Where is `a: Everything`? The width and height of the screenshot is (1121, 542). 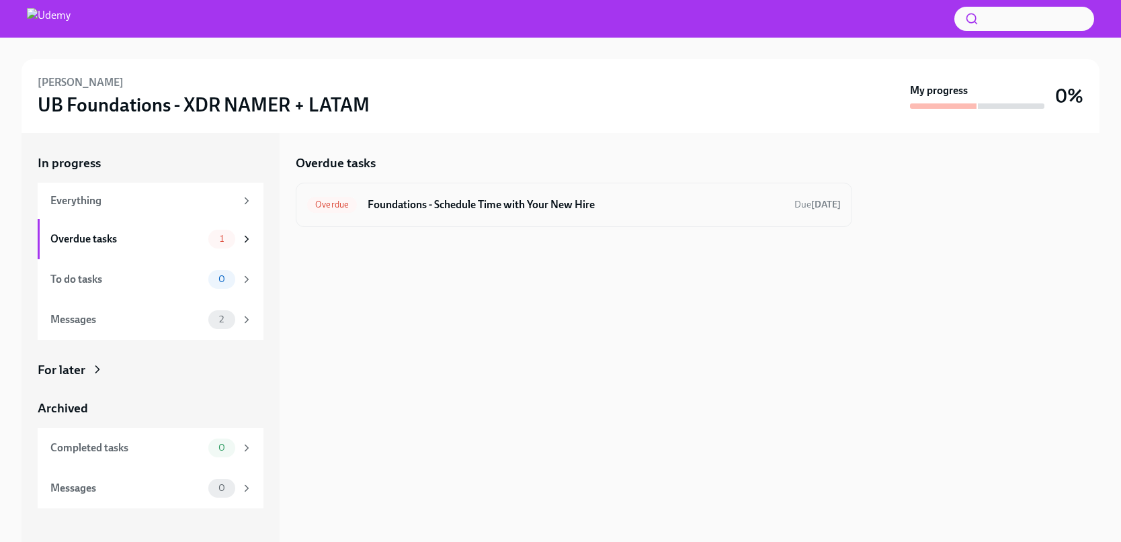 a: Everything is located at coordinates (151, 201).